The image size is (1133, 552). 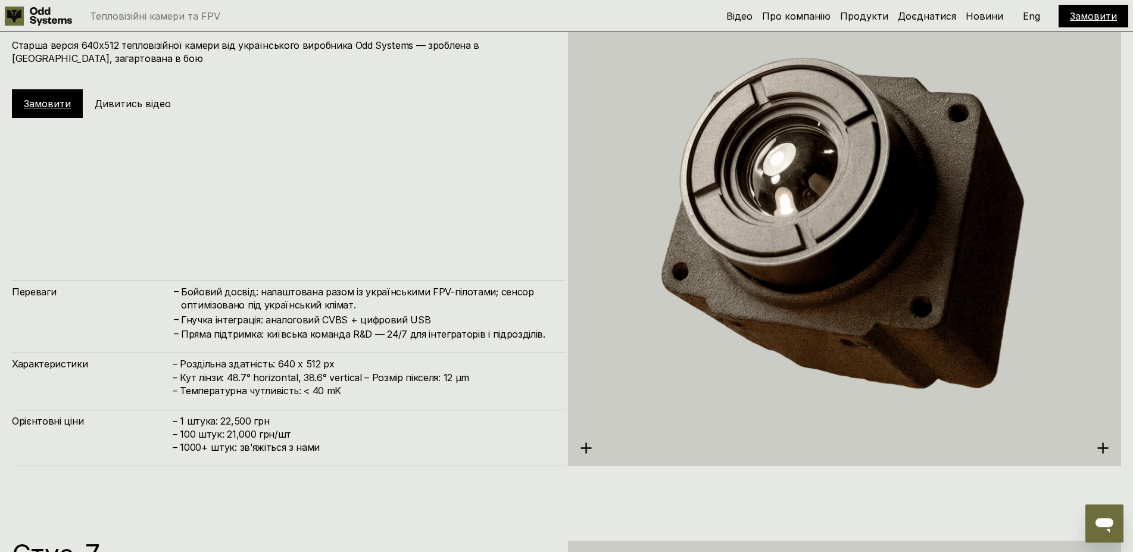 What do you see at coordinates (363, 377) in the screenshot?
I see `h4: – Роздільна здатність: 640 x 512 px – Кут лінзи: 48.7° horizontal, 38.6° vertical – Розмір піксел...` at bounding box center [363, 377].